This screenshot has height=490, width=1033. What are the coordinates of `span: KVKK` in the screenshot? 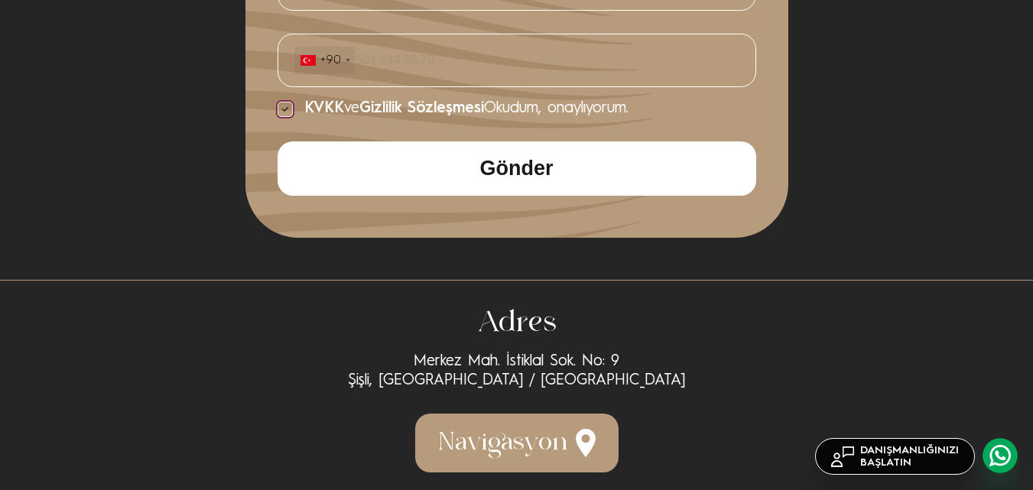 It's located at (324, 109).